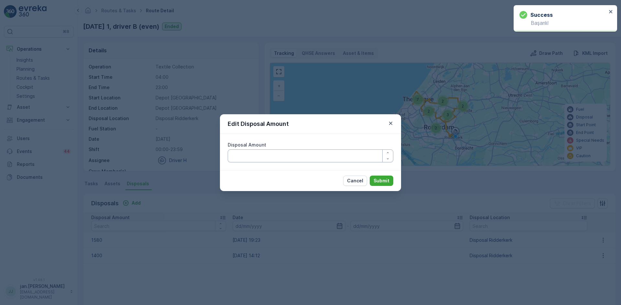 This screenshot has height=305, width=621. I want to click on button: close, so click(611, 12).